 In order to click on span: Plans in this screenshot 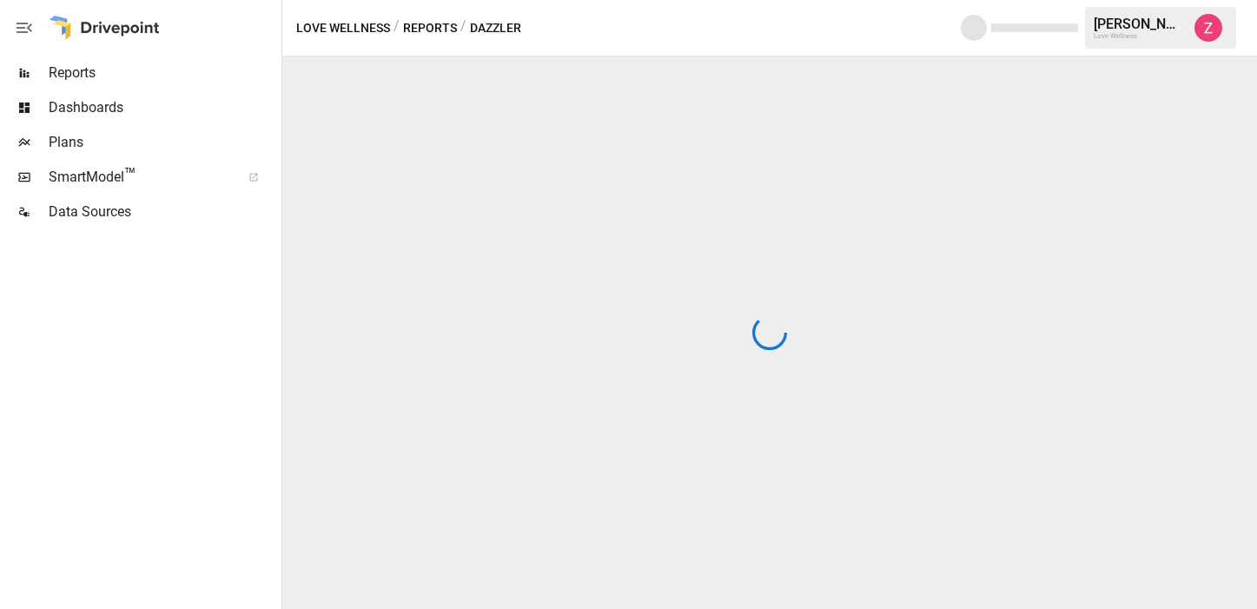, I will do `click(163, 142)`.